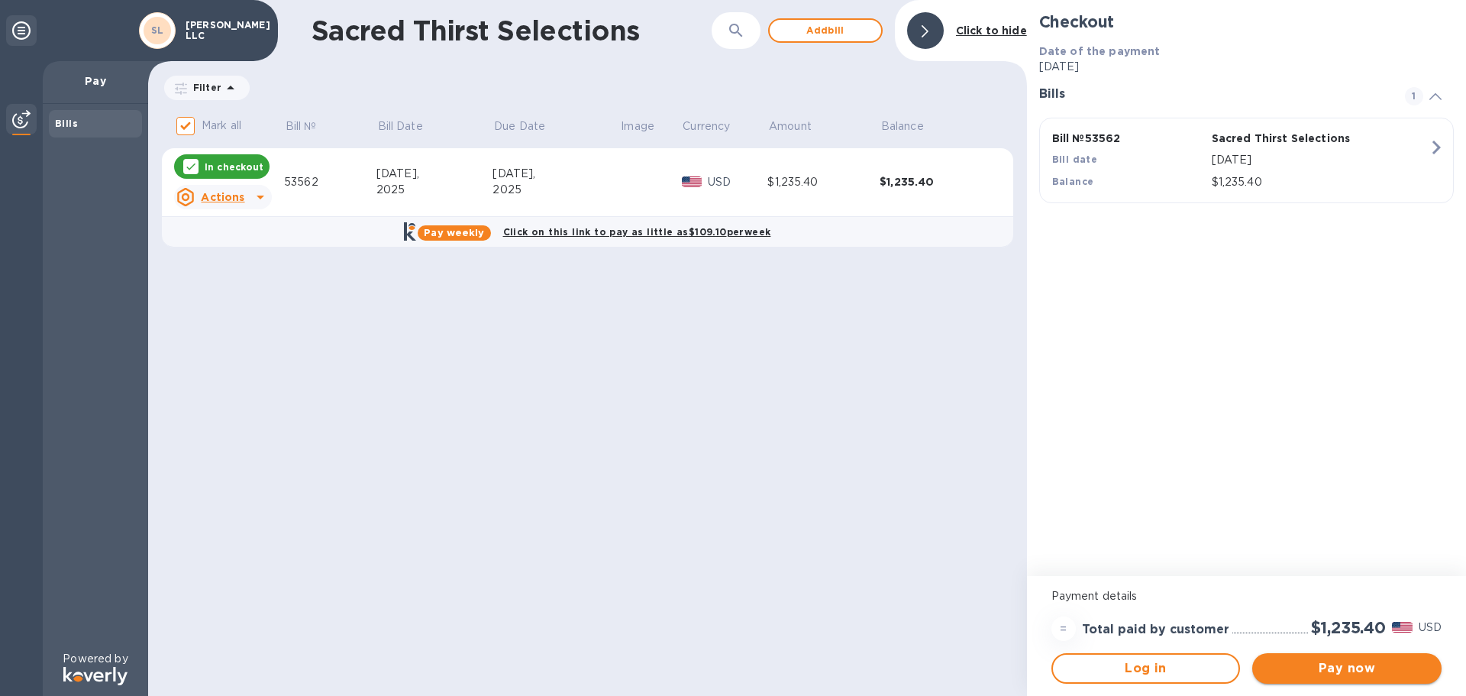  Describe the element at coordinates (400, 126) in the screenshot. I see `p: Bill Date` at that location.